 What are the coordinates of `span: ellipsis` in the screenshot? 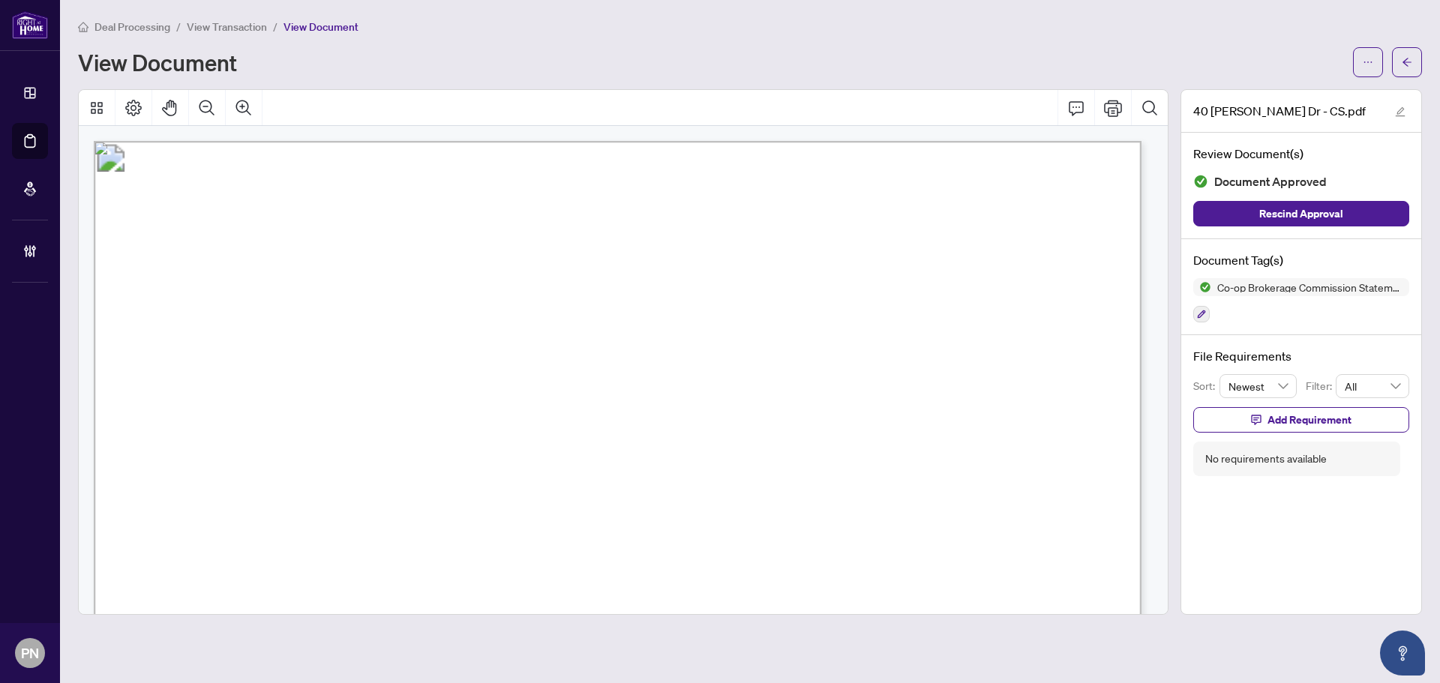 It's located at (1368, 62).